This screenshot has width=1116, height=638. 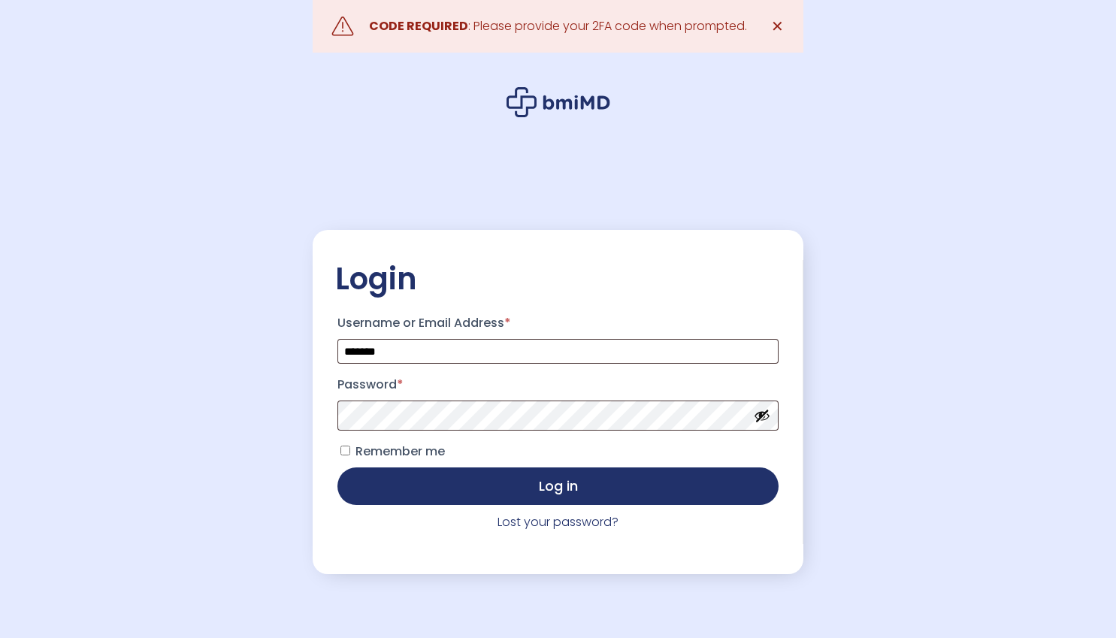 What do you see at coordinates (558, 279) in the screenshot?
I see `h2: Login` at bounding box center [558, 279].